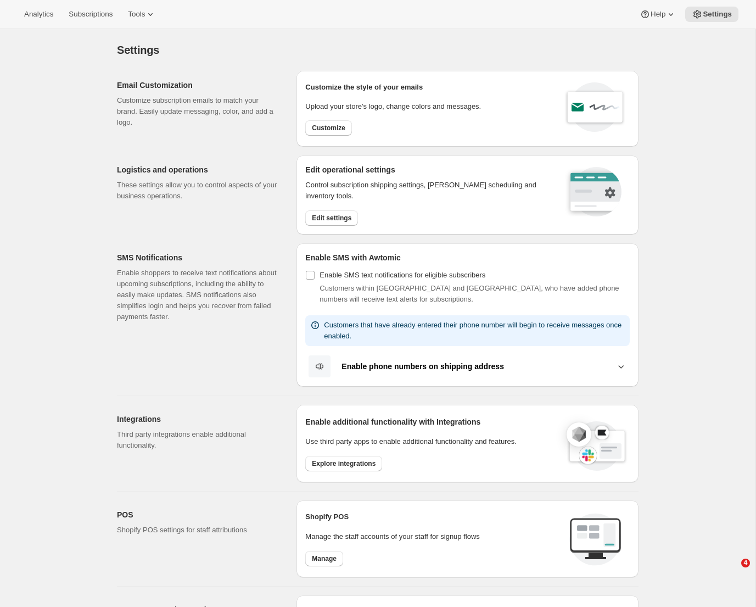 The height and width of the screenshot is (607, 756). What do you see at coordinates (712, 14) in the screenshot?
I see `button: Settings` at bounding box center [712, 14].